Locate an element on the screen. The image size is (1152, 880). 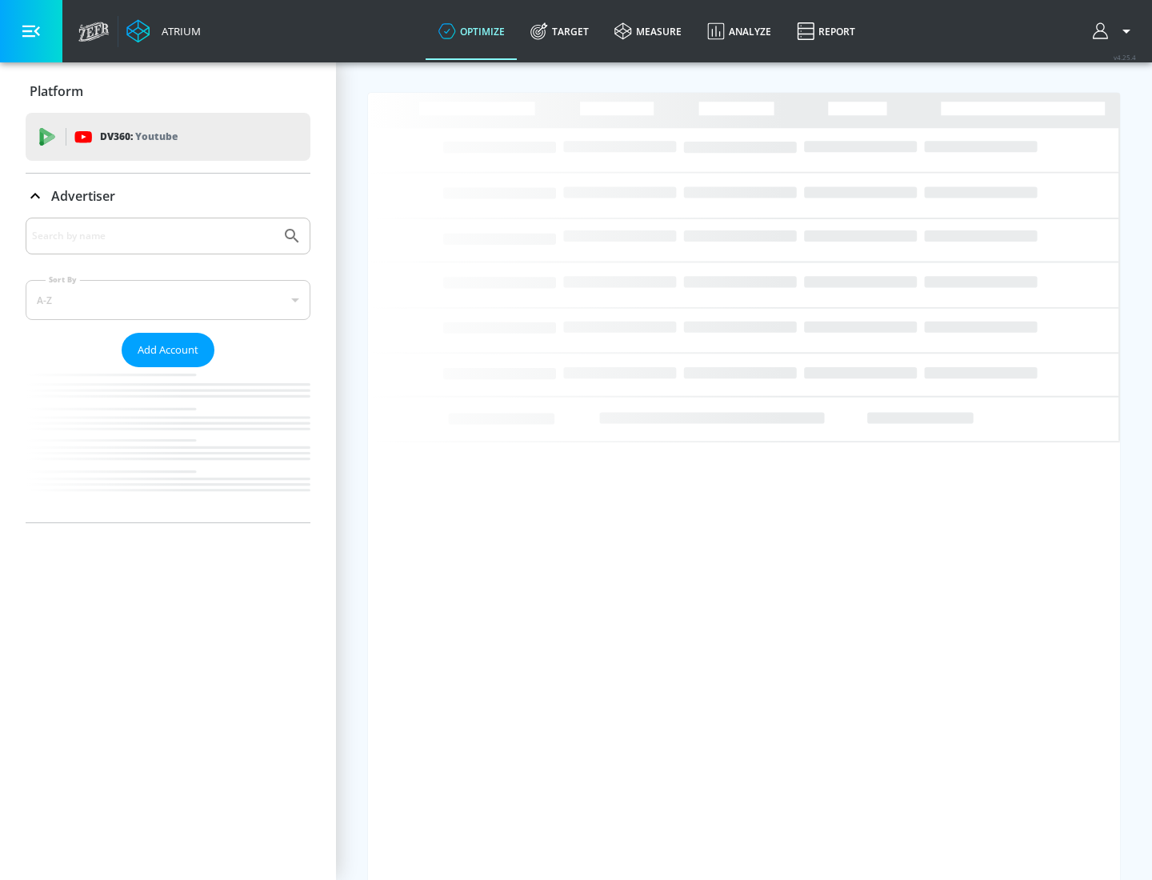
p: Youtube is located at coordinates (156, 136).